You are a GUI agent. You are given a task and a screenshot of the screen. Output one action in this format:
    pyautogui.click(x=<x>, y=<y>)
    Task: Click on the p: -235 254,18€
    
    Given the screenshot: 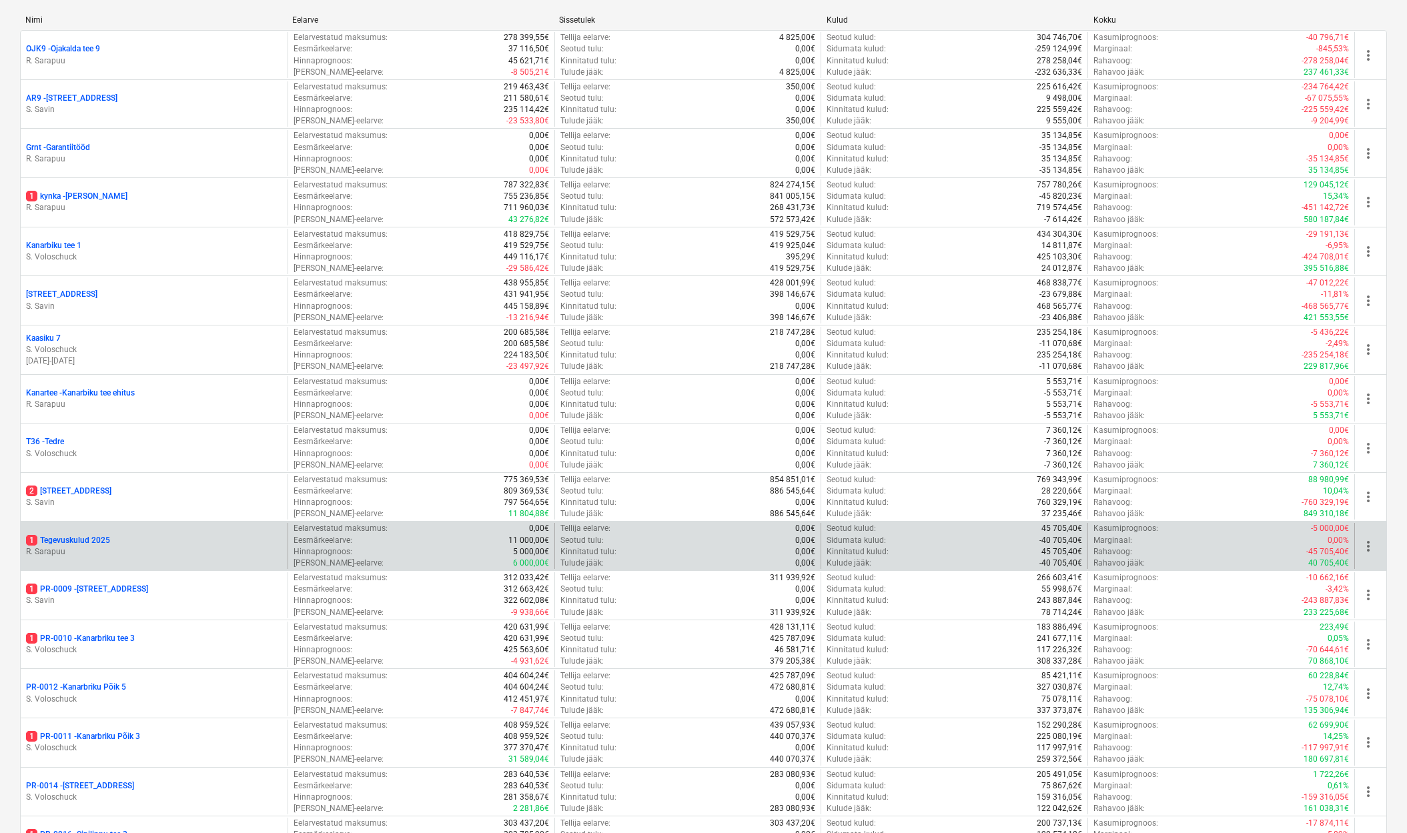 What is the action you would take?
    pyautogui.click(x=1325, y=355)
    